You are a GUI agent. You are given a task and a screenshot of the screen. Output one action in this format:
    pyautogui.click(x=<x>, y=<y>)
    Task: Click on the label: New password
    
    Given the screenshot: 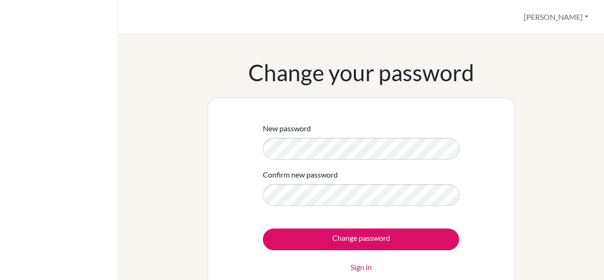 What is the action you would take?
    pyautogui.click(x=287, y=128)
    